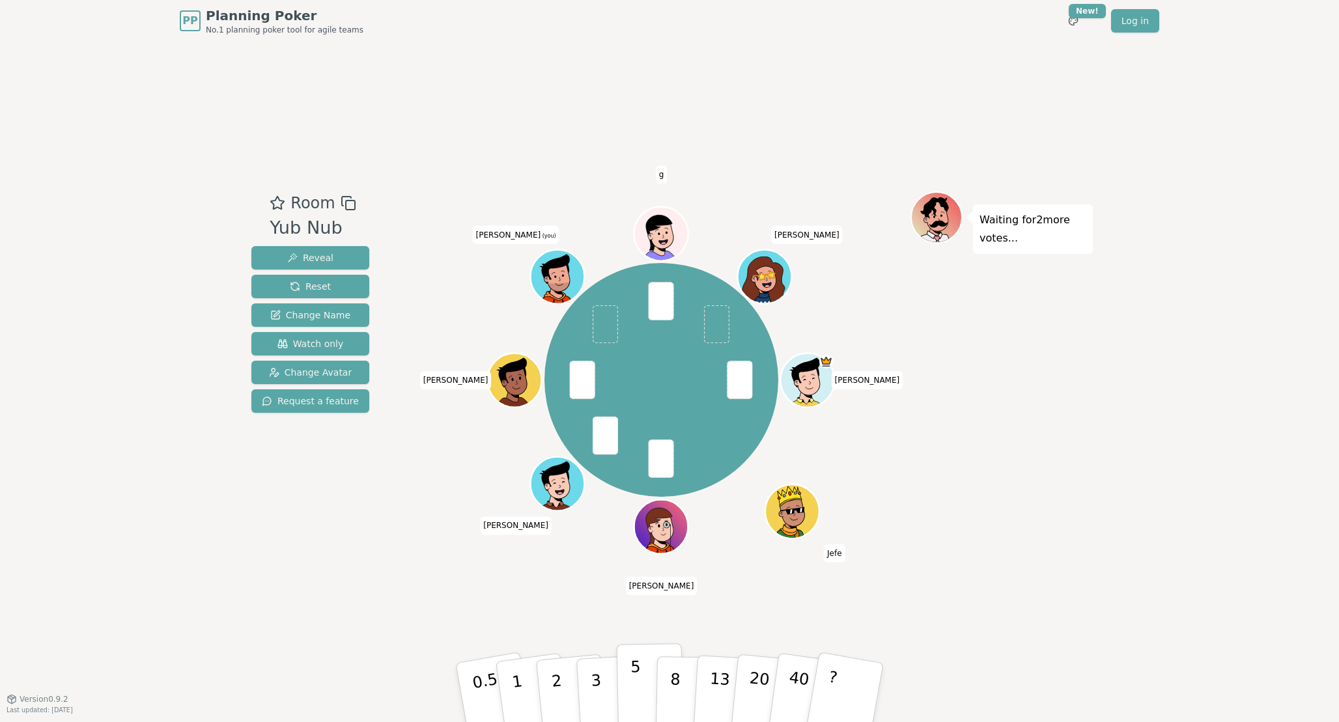 Image resolution: width=1339 pixels, height=722 pixels. I want to click on span: Reset, so click(310, 286).